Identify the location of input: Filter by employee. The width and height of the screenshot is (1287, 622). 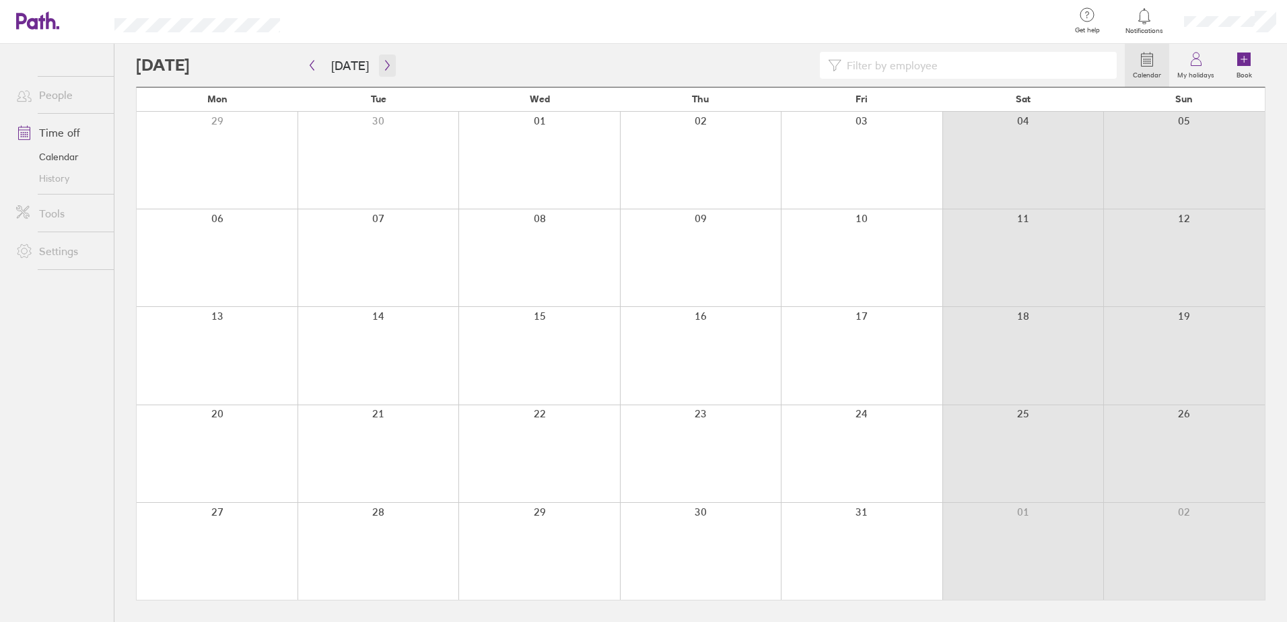
(975, 65).